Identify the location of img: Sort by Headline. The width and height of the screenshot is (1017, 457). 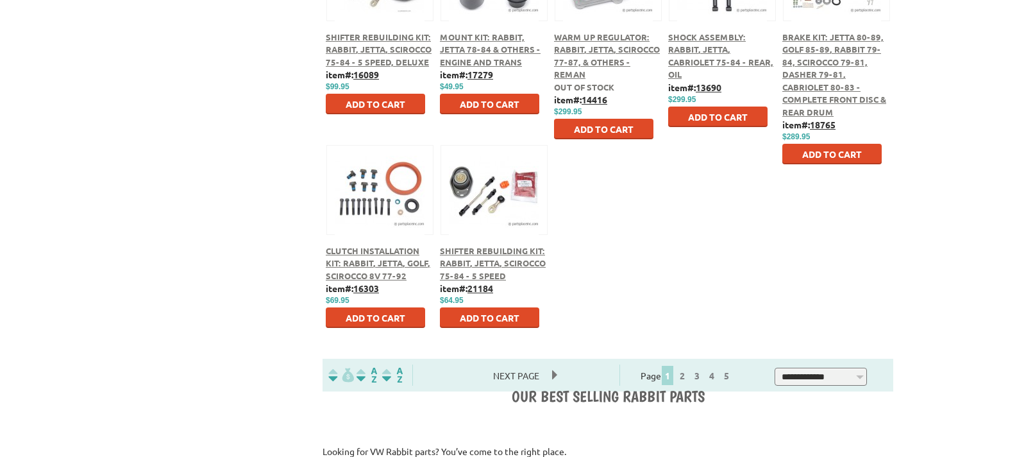
(367, 374).